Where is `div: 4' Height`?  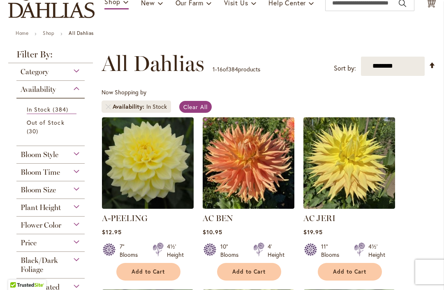 div: 4' Height is located at coordinates (276, 251).